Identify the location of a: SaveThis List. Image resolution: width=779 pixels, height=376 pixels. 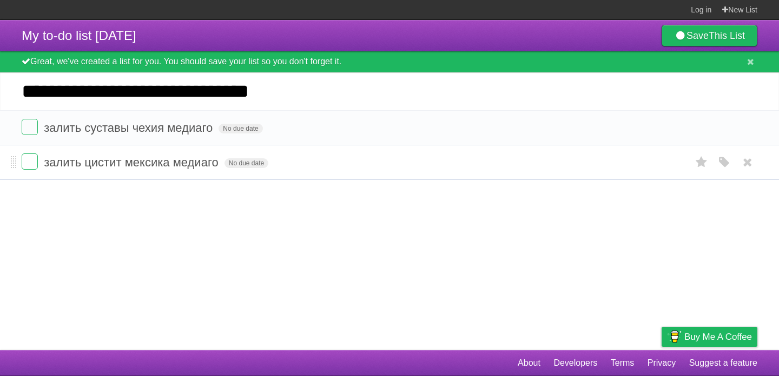
(709, 36).